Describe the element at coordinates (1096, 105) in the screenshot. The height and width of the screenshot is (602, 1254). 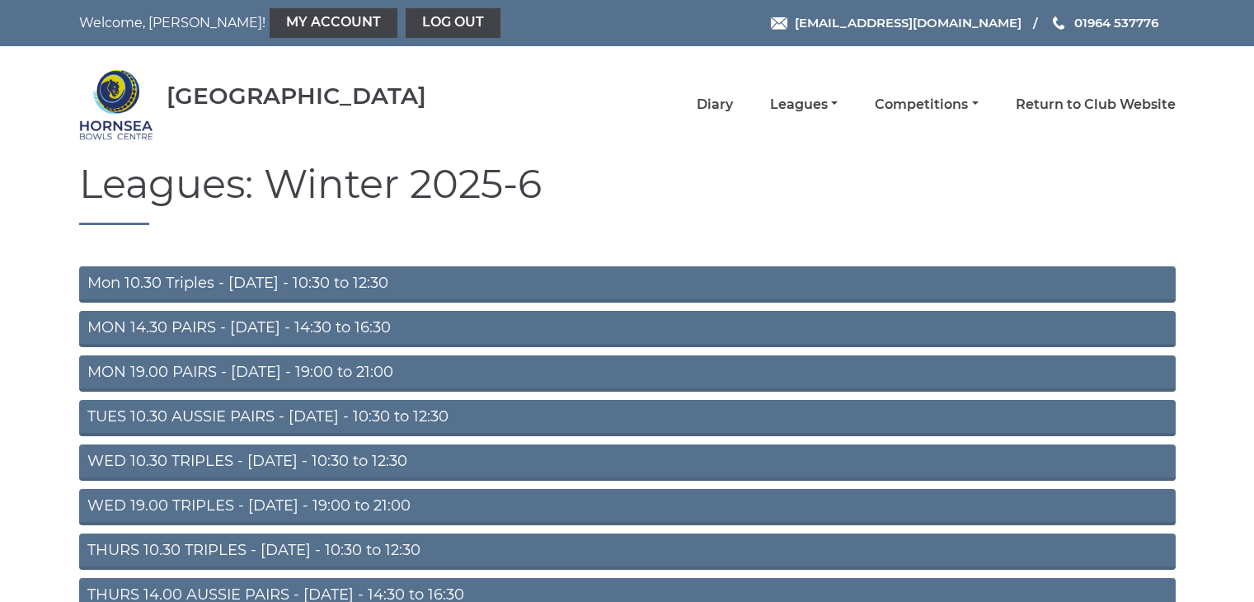
I see `a: Return to Club Website` at that location.